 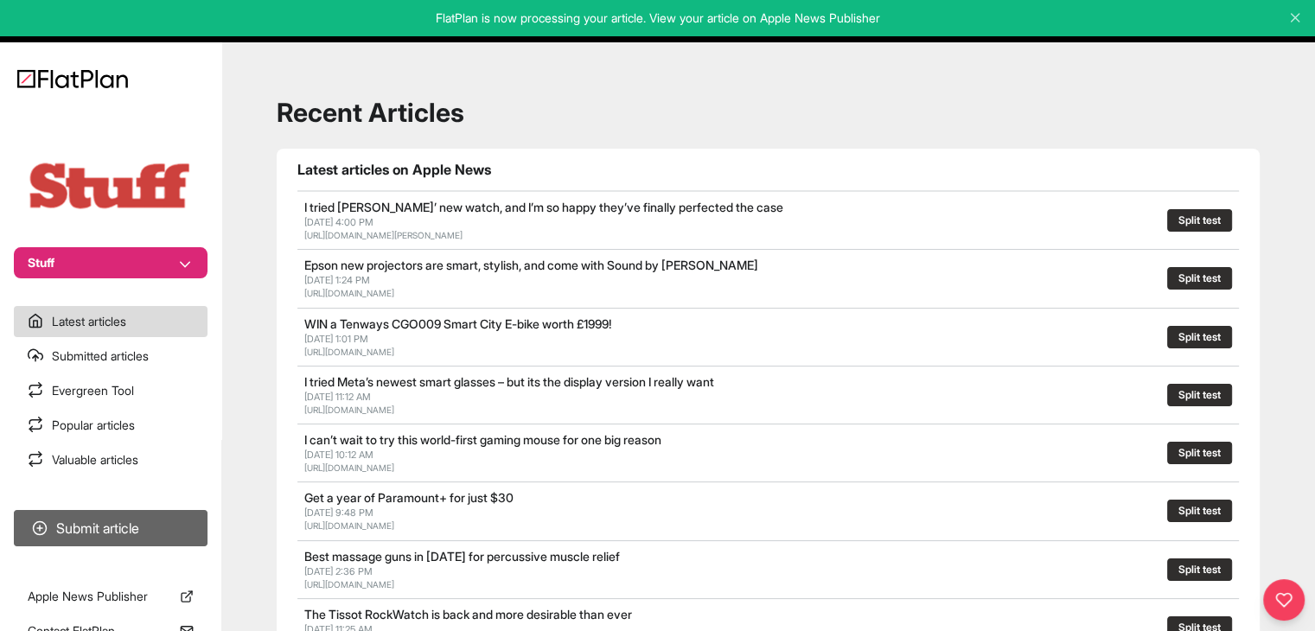 I want to click on p: FlatPlan is now processing your article. View your article on Apple News Publisher, so click(x=657, y=18).